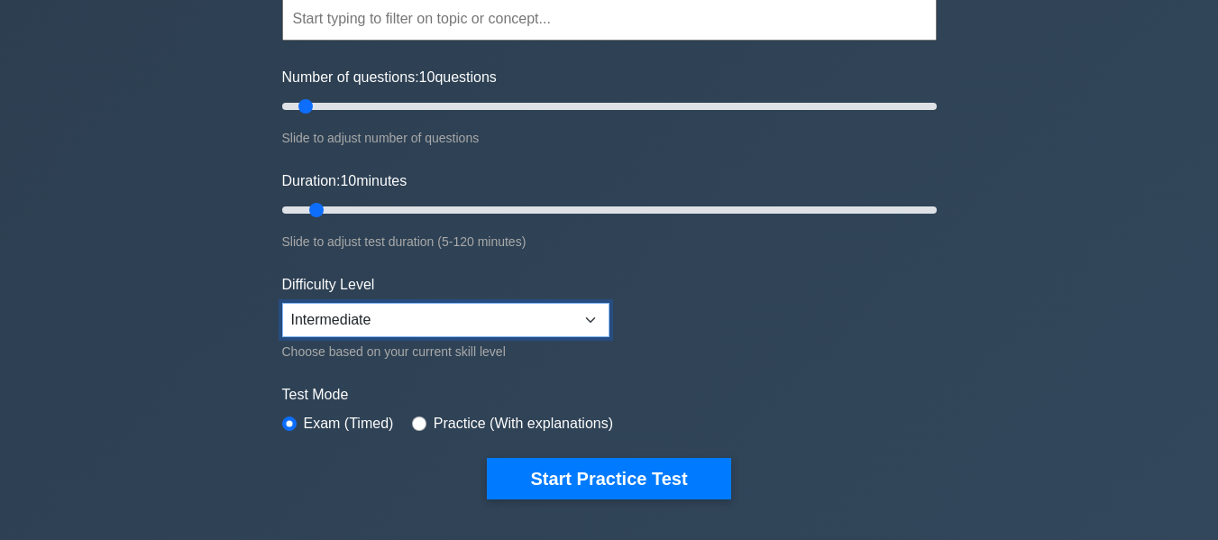 Image resolution: width=1218 pixels, height=540 pixels. Describe the element at coordinates (349, 424) in the screenshot. I see `label: Exam (Timed)` at that location.